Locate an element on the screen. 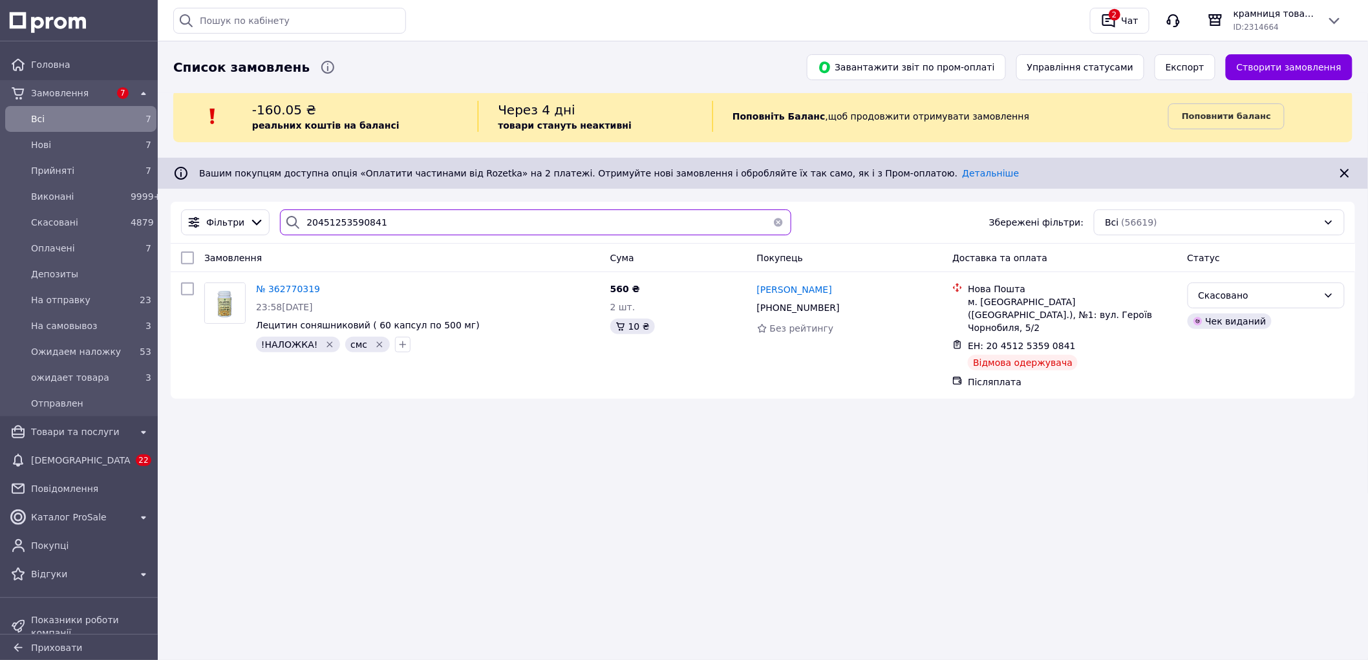  img: :exclamation: is located at coordinates (213, 116).